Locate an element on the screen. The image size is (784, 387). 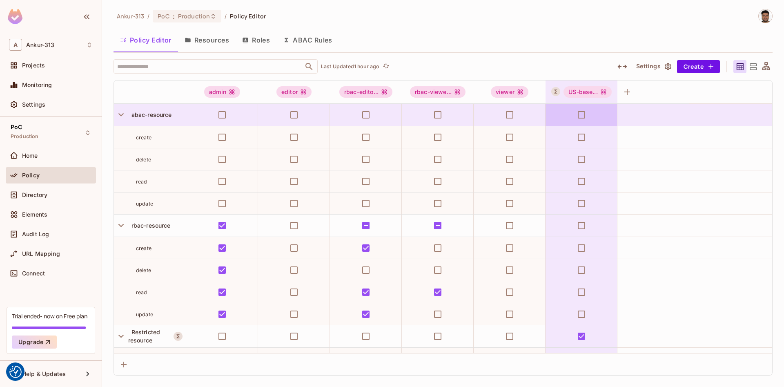
span: Help & Updates is located at coordinates (44, 373).